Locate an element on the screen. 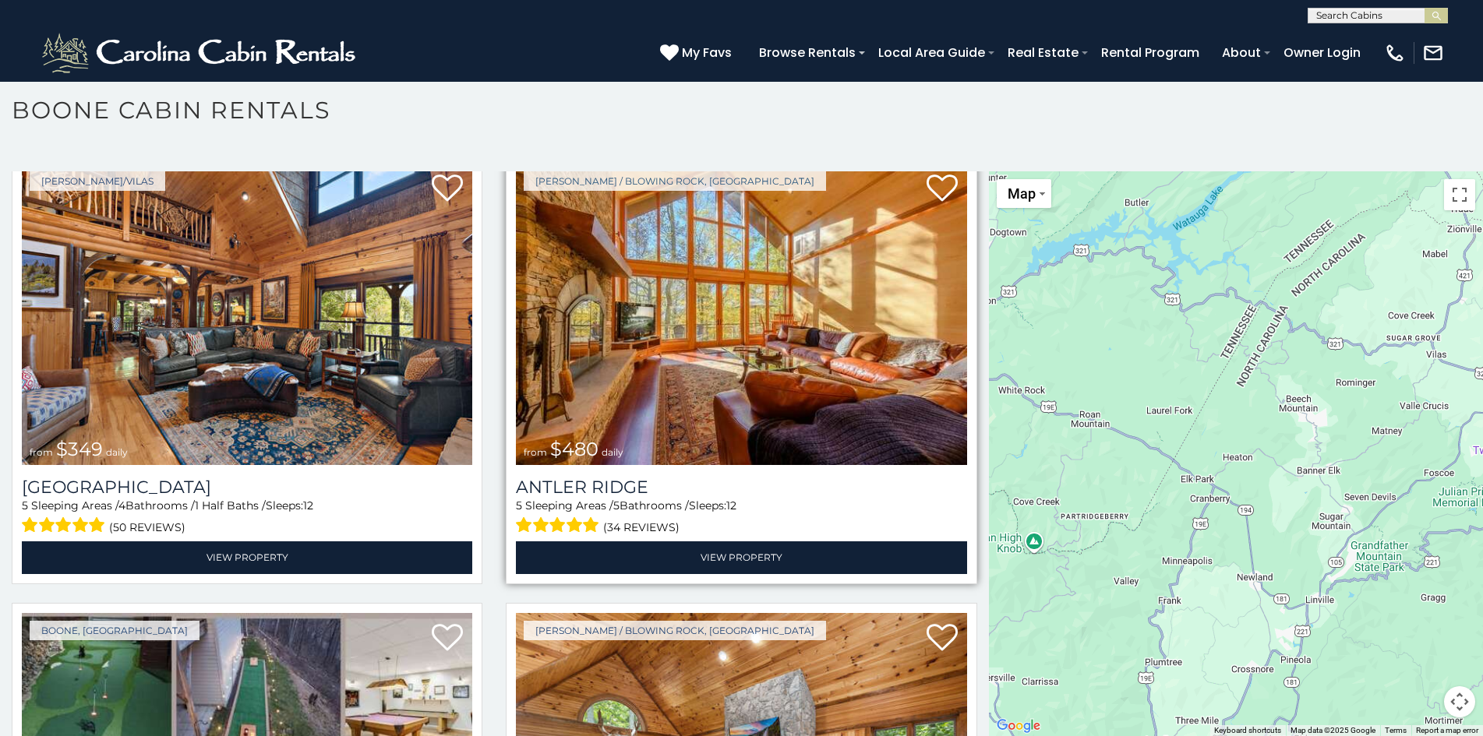 Image resolution: width=1483 pixels, height=736 pixels. h3: Diamond Creek Lodge is located at coordinates (247, 487).